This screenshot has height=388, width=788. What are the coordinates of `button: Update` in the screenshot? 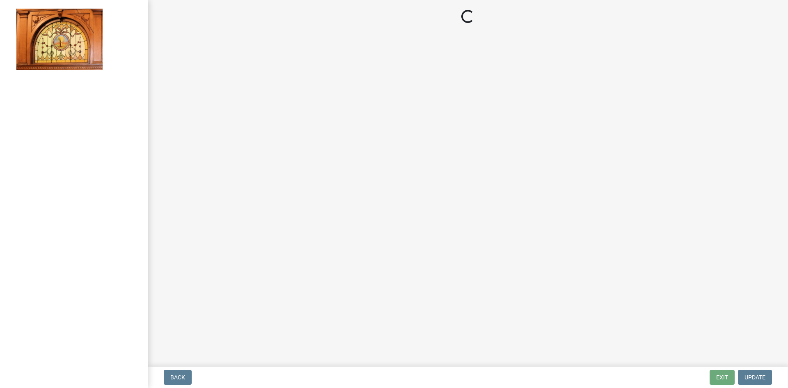 It's located at (755, 377).